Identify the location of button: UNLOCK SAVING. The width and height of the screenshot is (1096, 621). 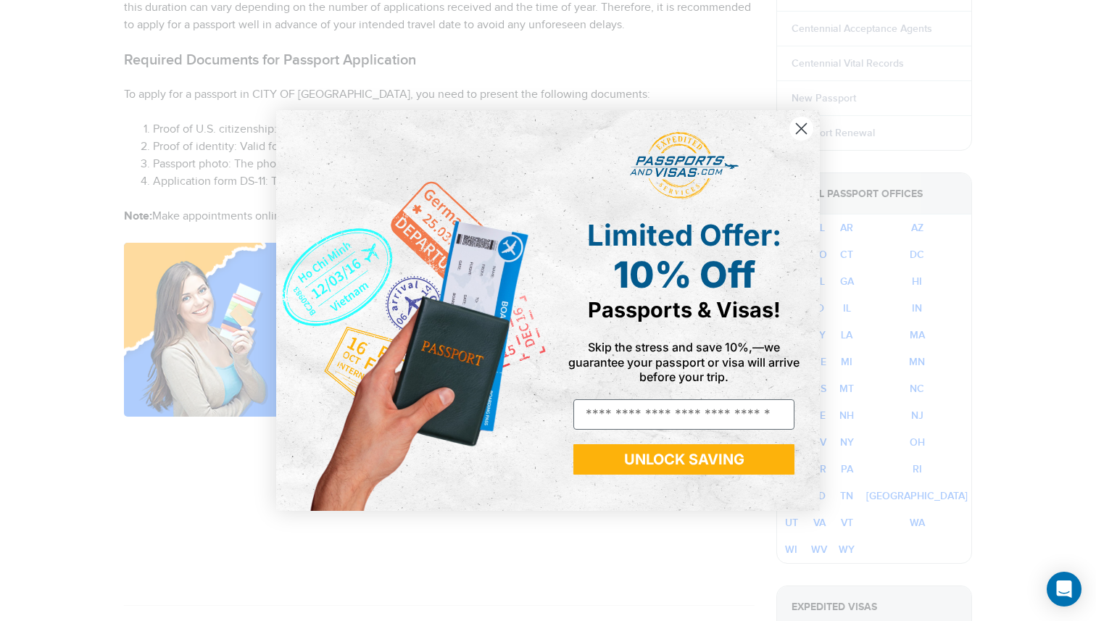
(683, 459).